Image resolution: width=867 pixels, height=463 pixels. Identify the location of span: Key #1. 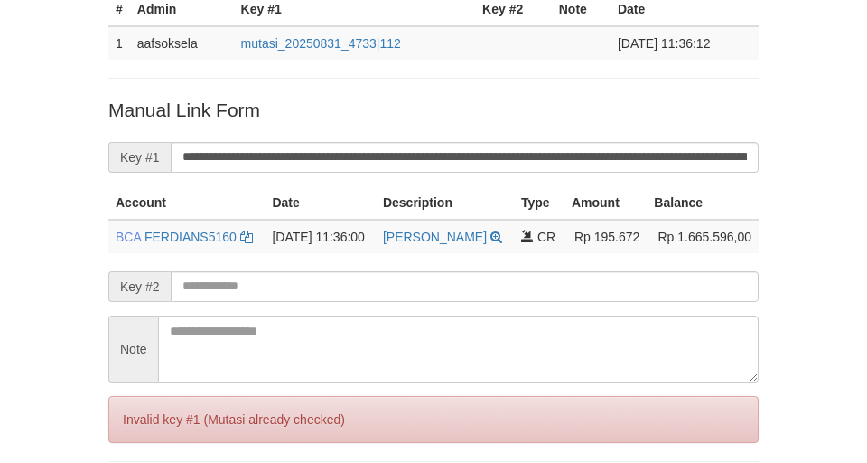
(139, 157).